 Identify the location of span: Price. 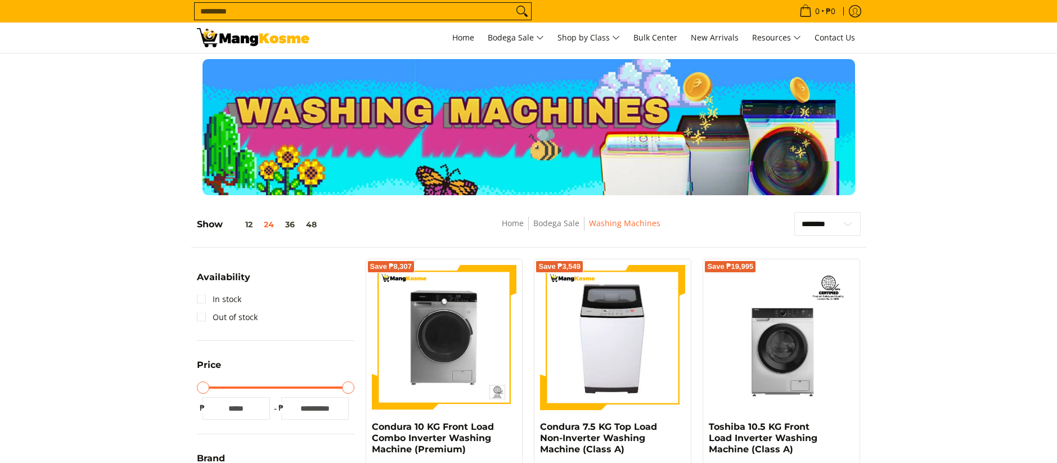
(209, 365).